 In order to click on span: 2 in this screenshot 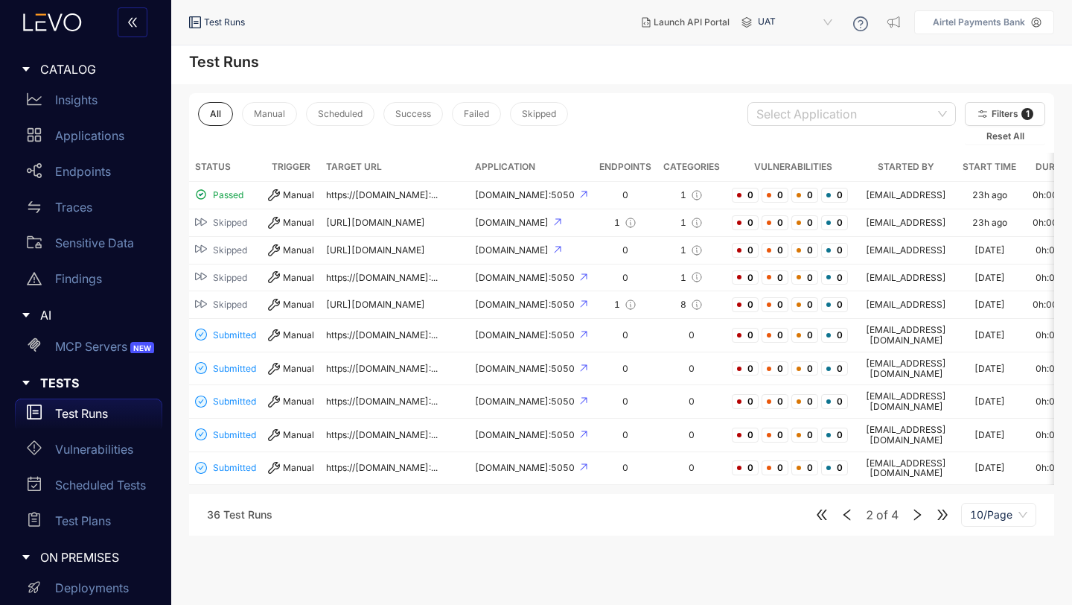, I will do `click(870, 514)`.